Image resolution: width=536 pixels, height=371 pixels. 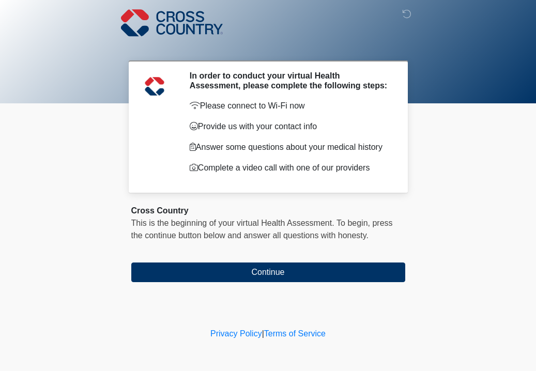 I want to click on span: press the continue button below and answer all questions with honesty., so click(x=262, y=229).